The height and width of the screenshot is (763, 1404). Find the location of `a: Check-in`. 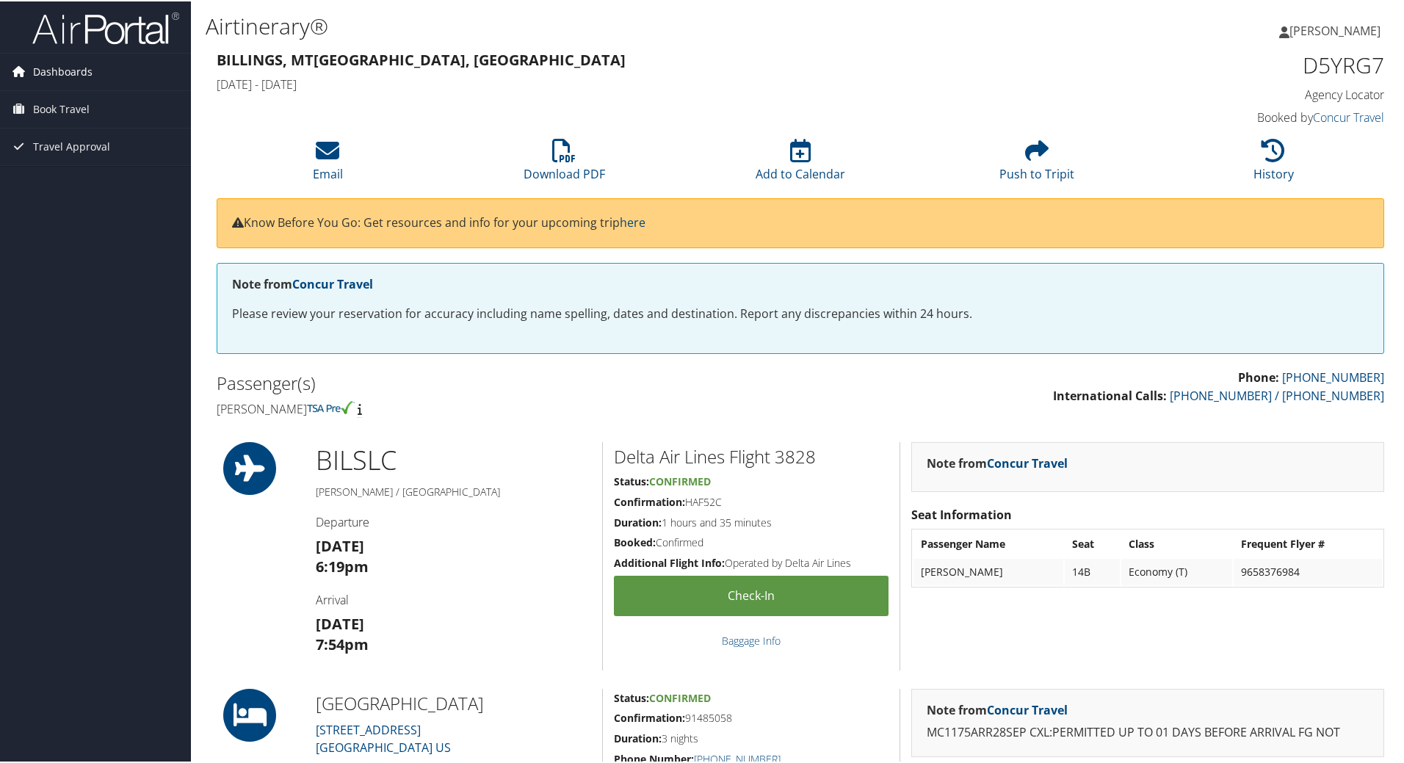

a: Check-in is located at coordinates (751, 594).